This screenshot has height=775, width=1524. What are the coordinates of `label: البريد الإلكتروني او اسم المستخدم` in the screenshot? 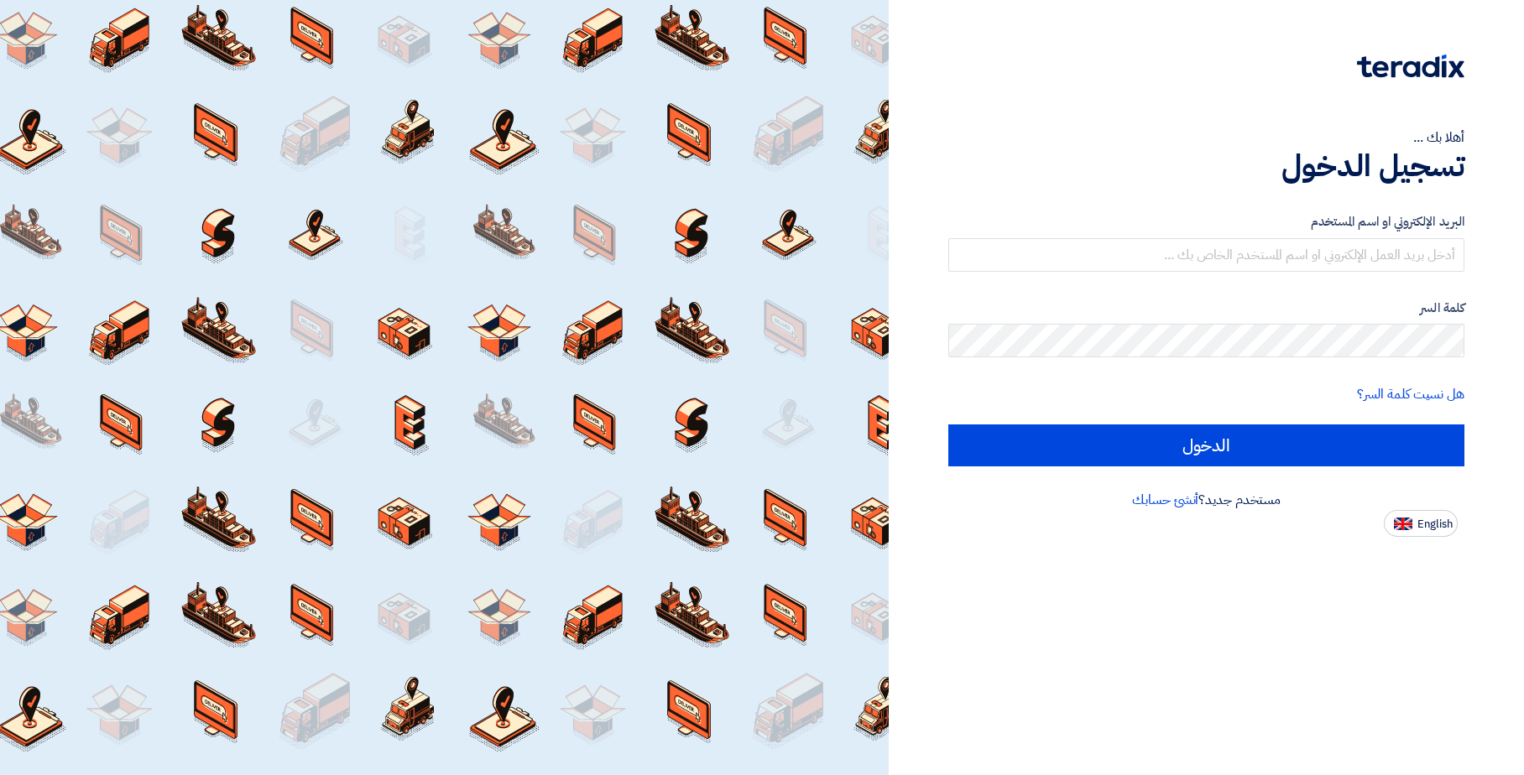 It's located at (1206, 222).